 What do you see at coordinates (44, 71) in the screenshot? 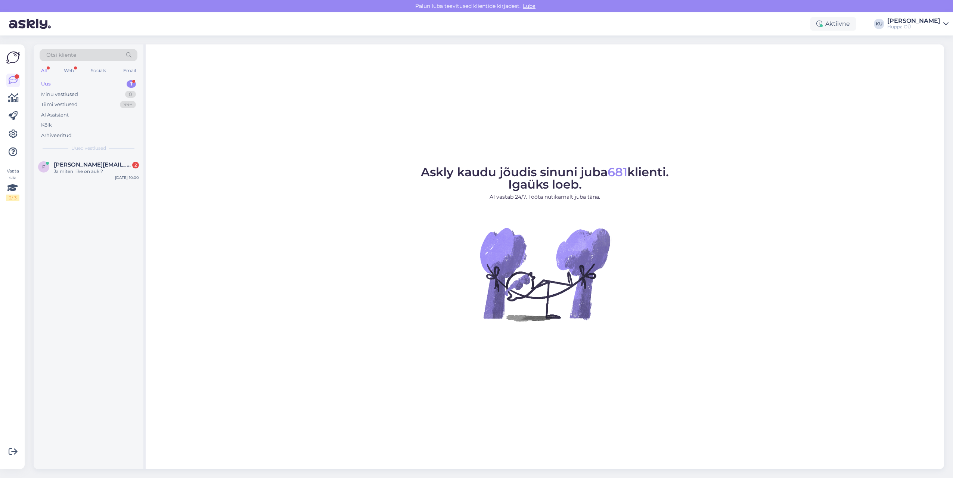
I see `div: All` at bounding box center [44, 71].